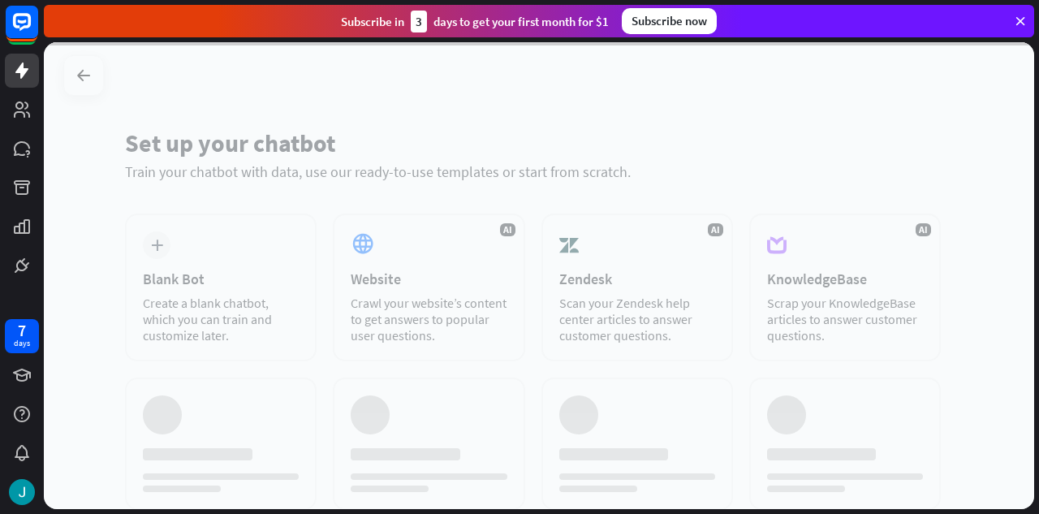 This screenshot has height=514, width=1039. What do you see at coordinates (22, 330) in the screenshot?
I see `div: 7` at bounding box center [22, 330].